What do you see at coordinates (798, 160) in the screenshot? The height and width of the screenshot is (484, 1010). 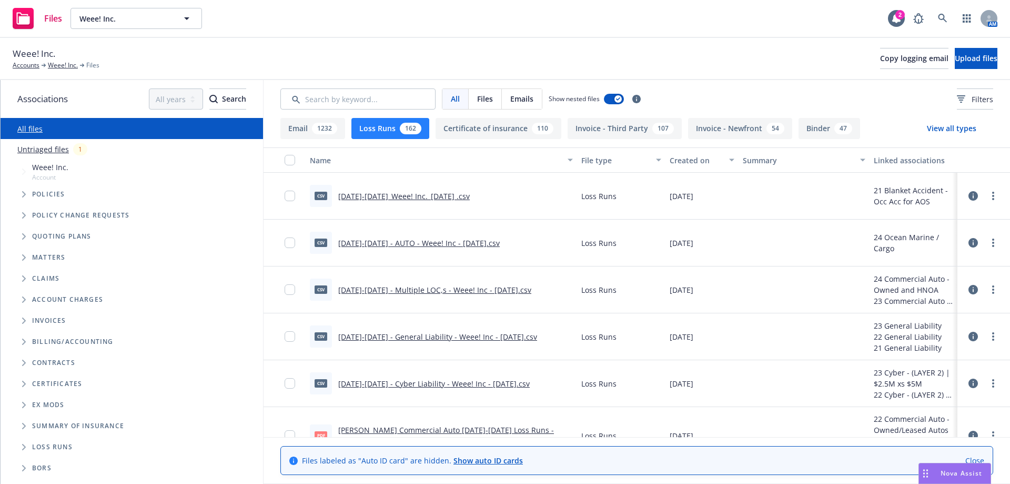 I see `div: Summary` at bounding box center [798, 160].